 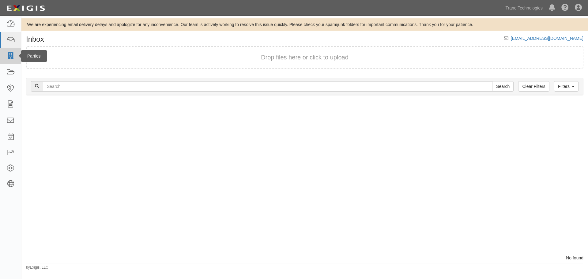 I want to click on a: Trane Technologies, so click(x=524, y=8).